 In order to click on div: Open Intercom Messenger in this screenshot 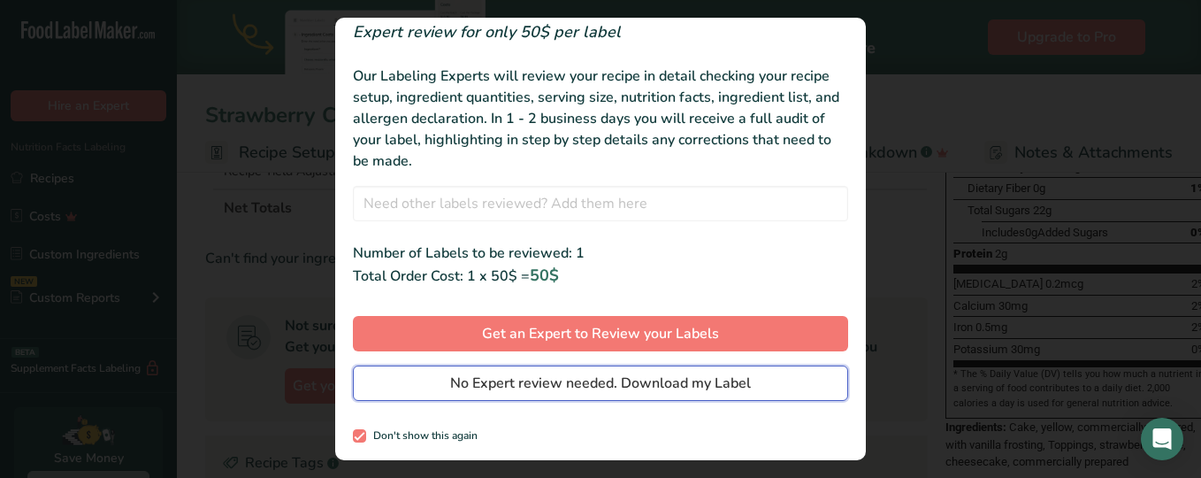, I will do `click(1162, 439)`.